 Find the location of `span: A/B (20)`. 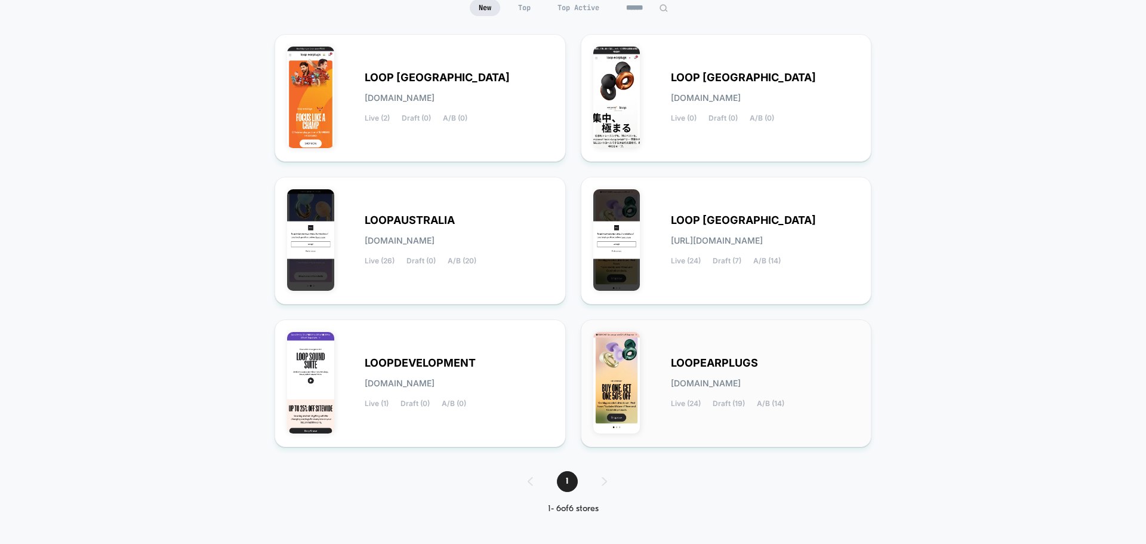

span: A/B (20) is located at coordinates (462, 261).